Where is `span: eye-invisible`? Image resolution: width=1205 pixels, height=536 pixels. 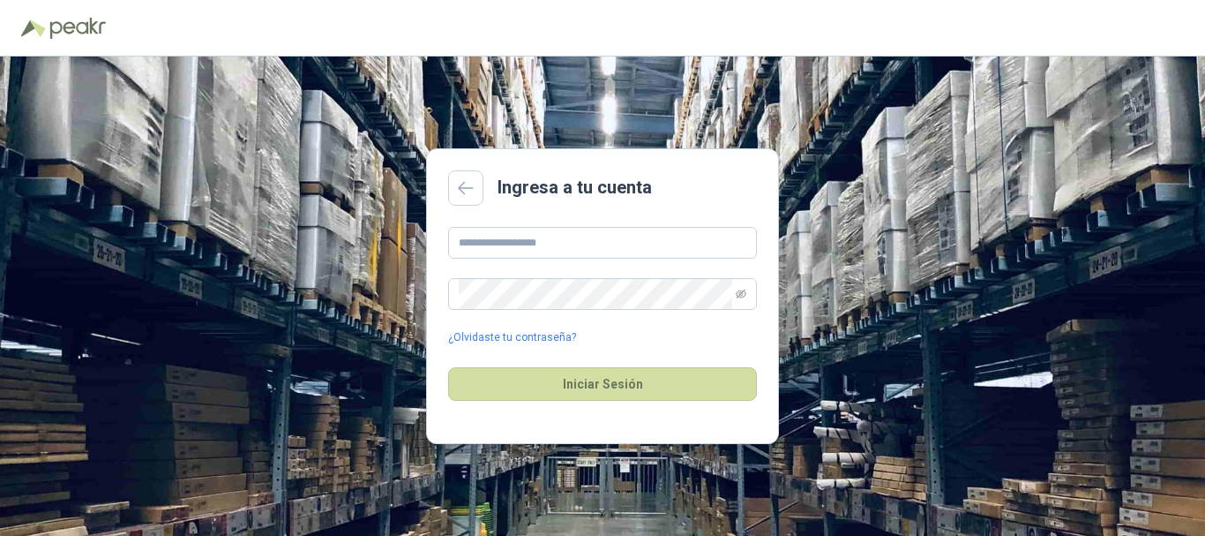 span: eye-invisible is located at coordinates (741, 294).